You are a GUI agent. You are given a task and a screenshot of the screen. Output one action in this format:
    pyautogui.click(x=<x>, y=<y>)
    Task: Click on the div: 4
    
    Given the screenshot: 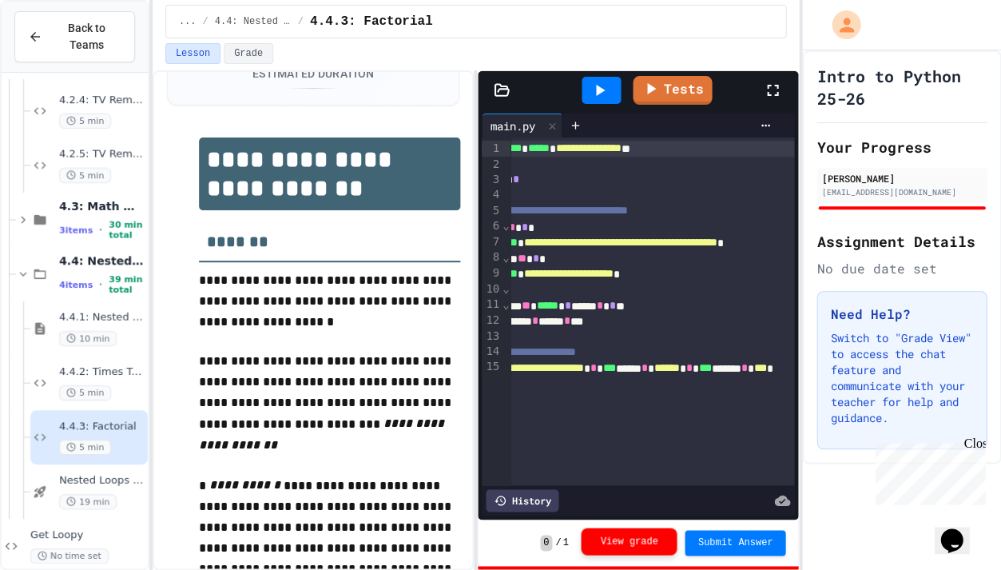 What is the action you would take?
    pyautogui.click(x=491, y=194)
    